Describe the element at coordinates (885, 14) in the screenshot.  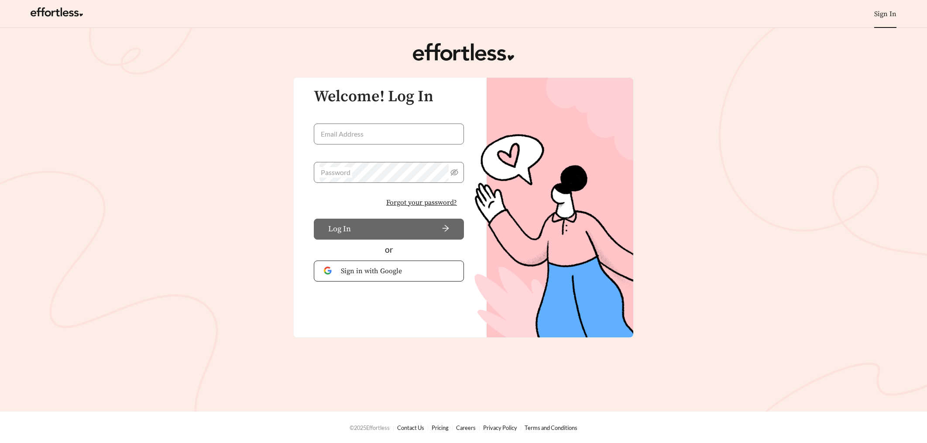
I see `a: Sign In` at that location.